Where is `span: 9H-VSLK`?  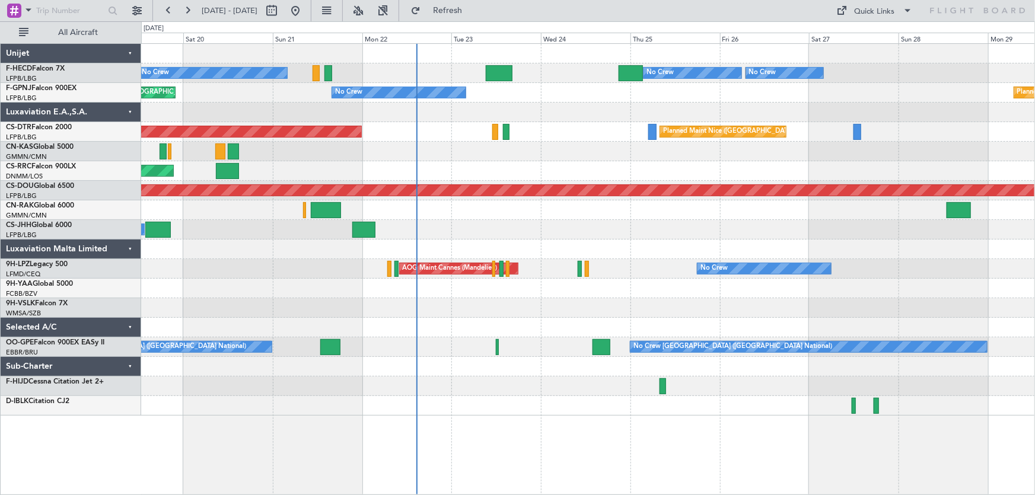 span: 9H-VSLK is located at coordinates (20, 304).